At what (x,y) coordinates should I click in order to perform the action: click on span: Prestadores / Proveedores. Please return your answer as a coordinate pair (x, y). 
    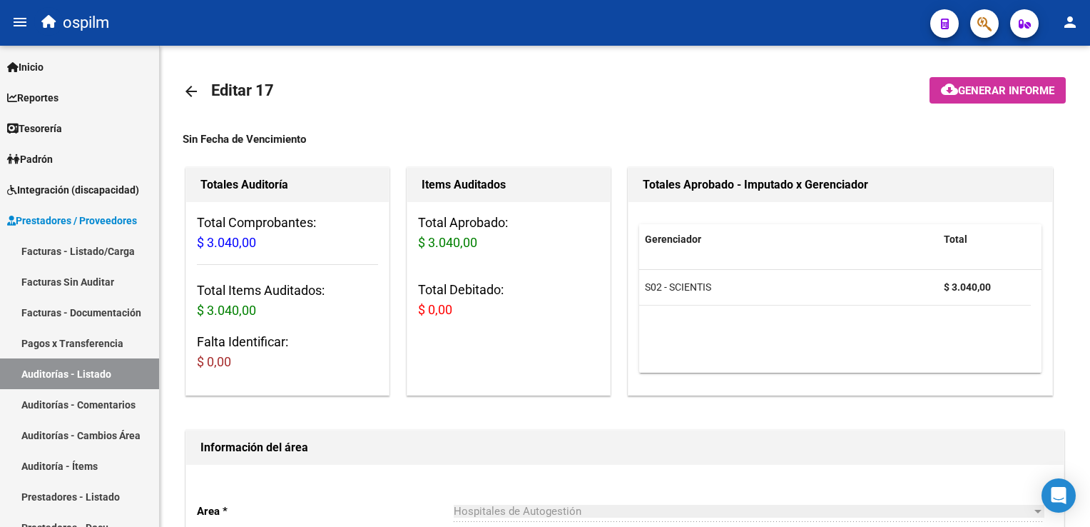
    Looking at the image, I should click on (72, 221).